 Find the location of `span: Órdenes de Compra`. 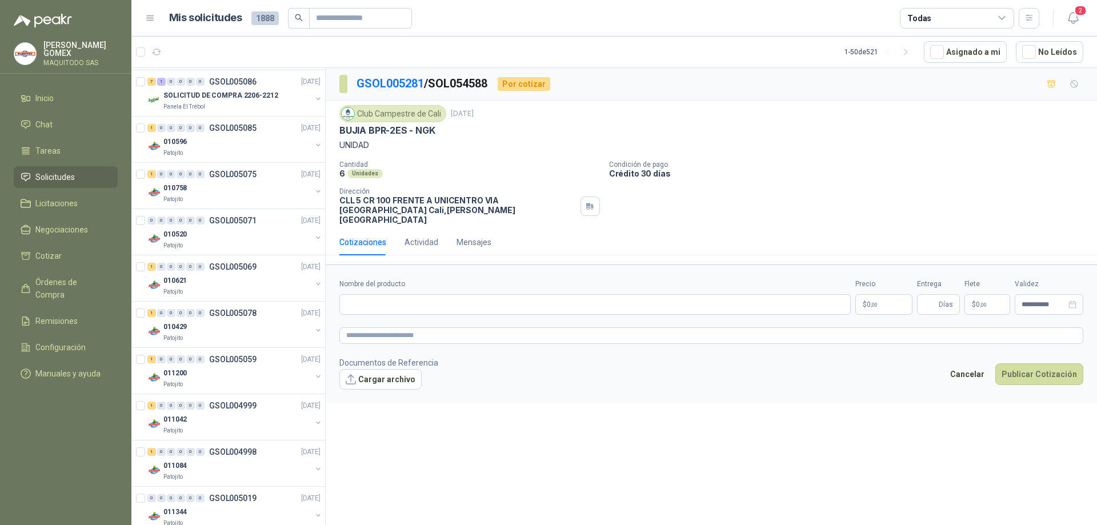

span: Órdenes de Compra is located at coordinates (71, 288).